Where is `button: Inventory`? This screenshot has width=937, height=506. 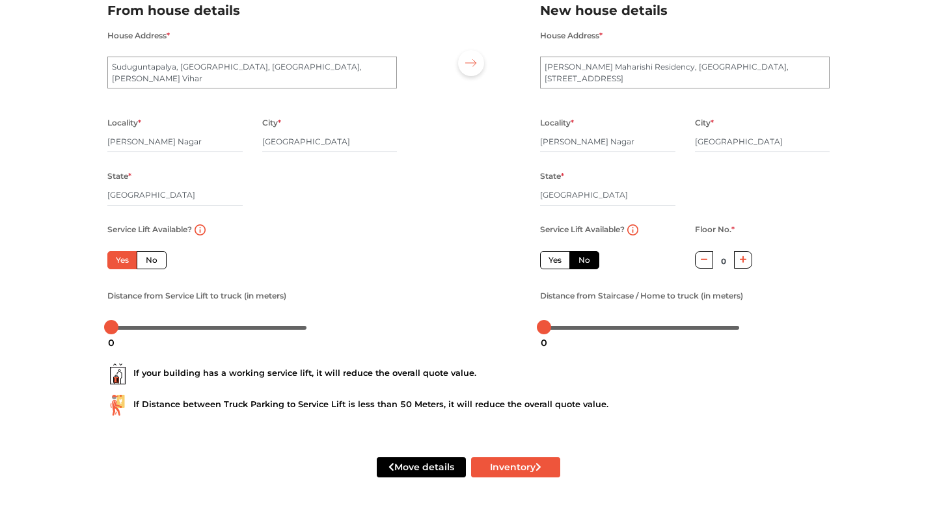 button: Inventory is located at coordinates (515, 467).